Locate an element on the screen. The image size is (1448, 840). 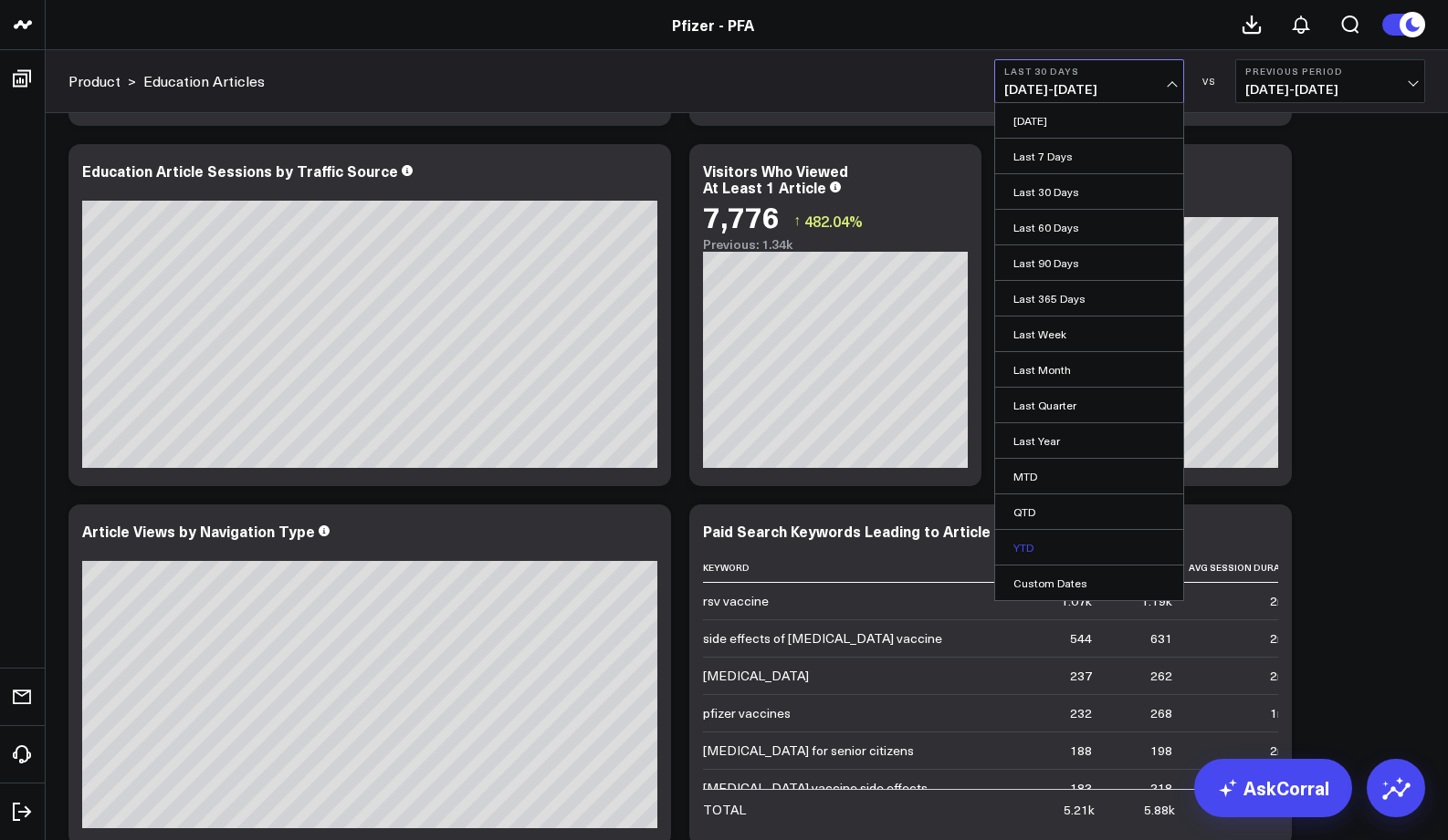
div: 262 is located at coordinates (1161, 676).